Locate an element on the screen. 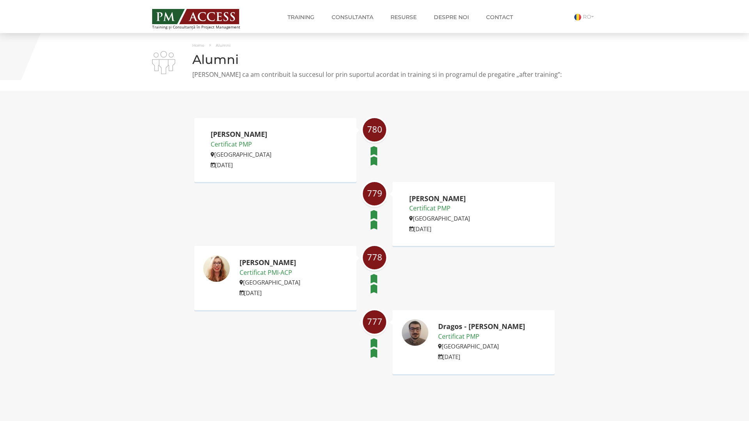 The image size is (749, 421). a: RO is located at coordinates (586, 17).